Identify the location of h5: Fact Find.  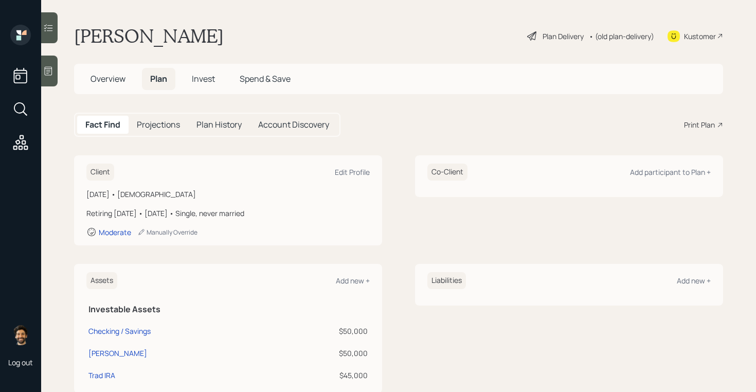
(103, 124).